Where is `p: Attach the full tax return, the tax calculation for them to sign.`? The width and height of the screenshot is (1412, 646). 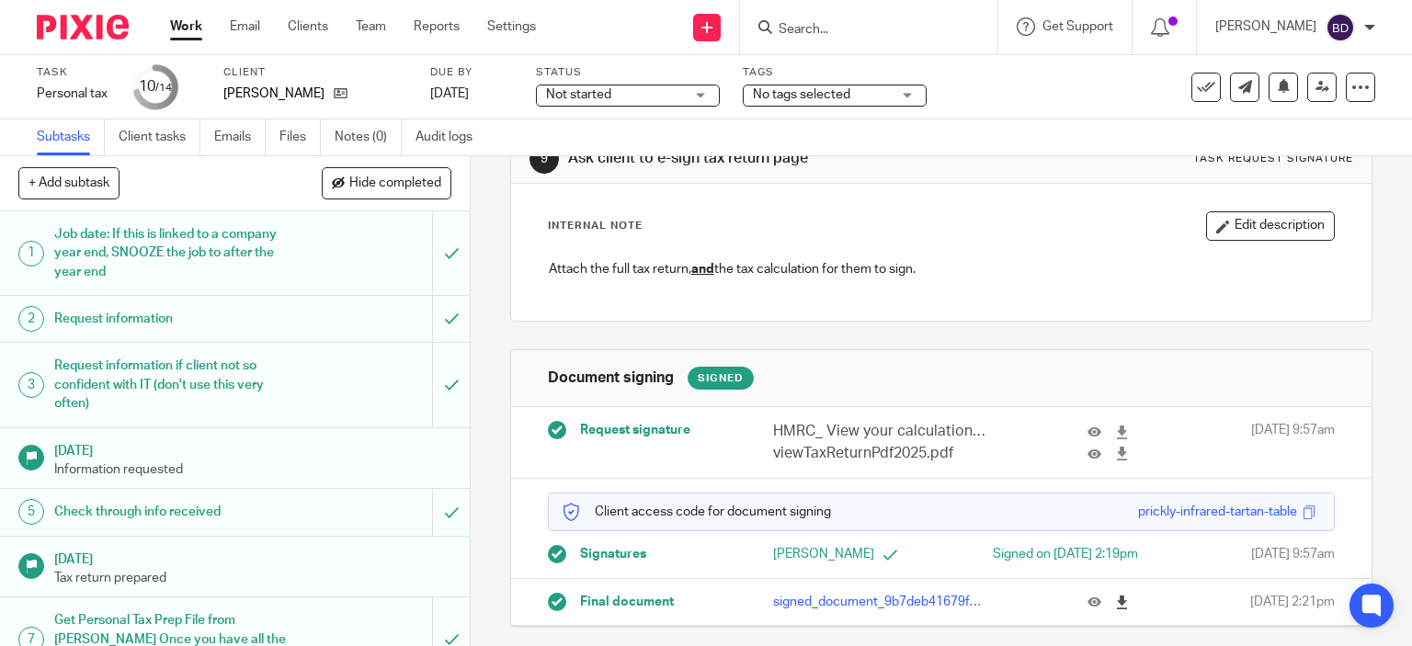
p: Attach the full tax return, the tax calculation for them to sign. is located at coordinates (941, 269).